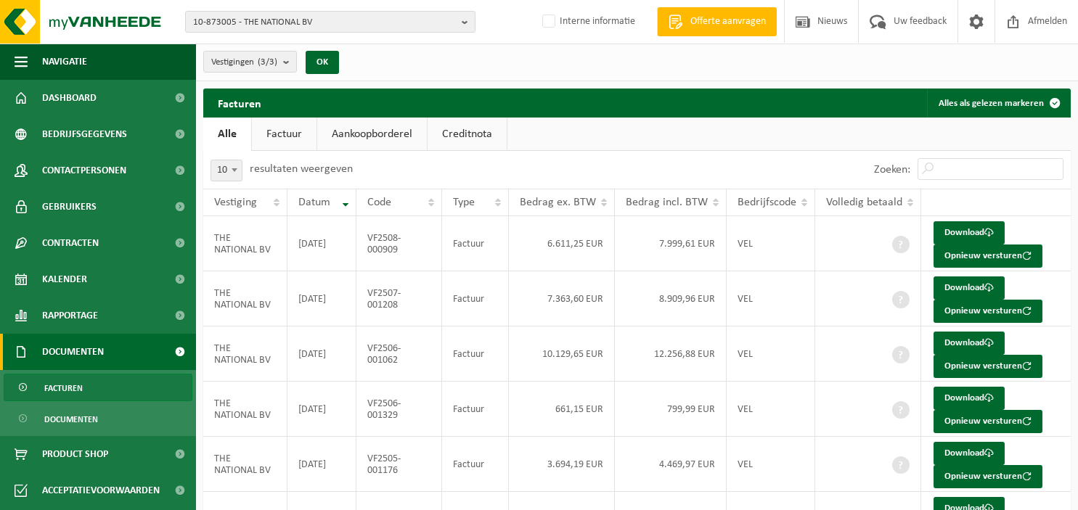  Describe the element at coordinates (562, 354) in the screenshot. I see `td: 10.129,65 EUR` at that location.